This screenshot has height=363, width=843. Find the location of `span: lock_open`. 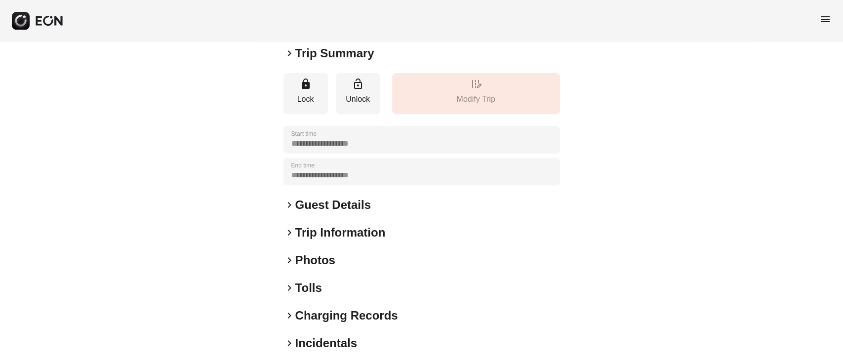

span: lock_open is located at coordinates (358, 84).